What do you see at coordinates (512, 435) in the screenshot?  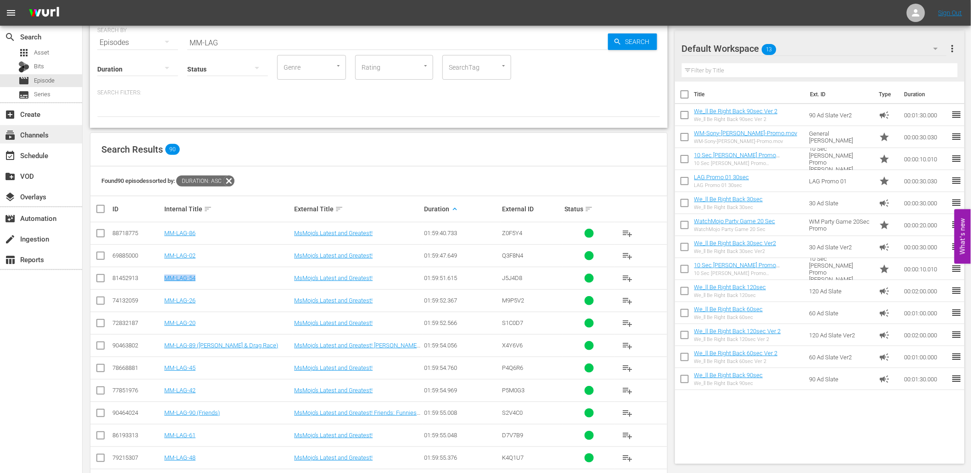 I see `span: D7V7B9` at bounding box center [512, 435].